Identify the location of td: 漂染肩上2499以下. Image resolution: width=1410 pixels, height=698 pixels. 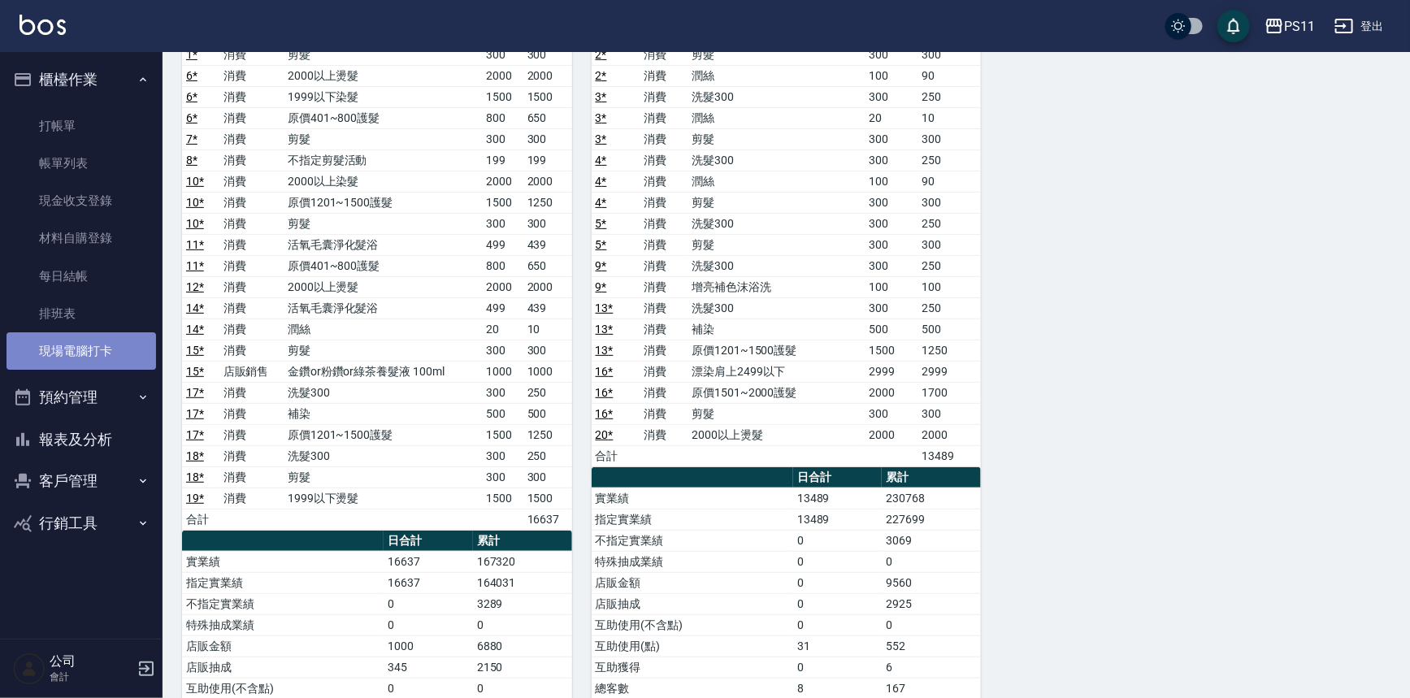
(776, 372).